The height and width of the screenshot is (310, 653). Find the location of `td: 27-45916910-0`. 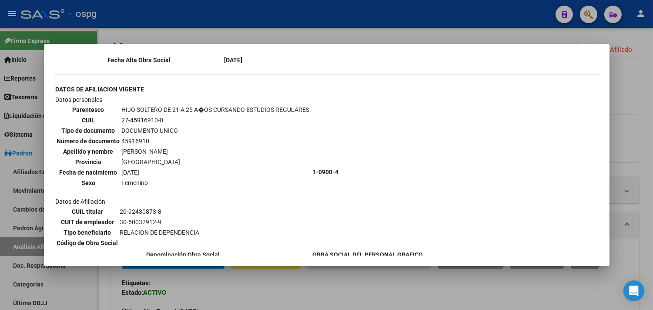

td: 27-45916910-0 is located at coordinates (216, 120).